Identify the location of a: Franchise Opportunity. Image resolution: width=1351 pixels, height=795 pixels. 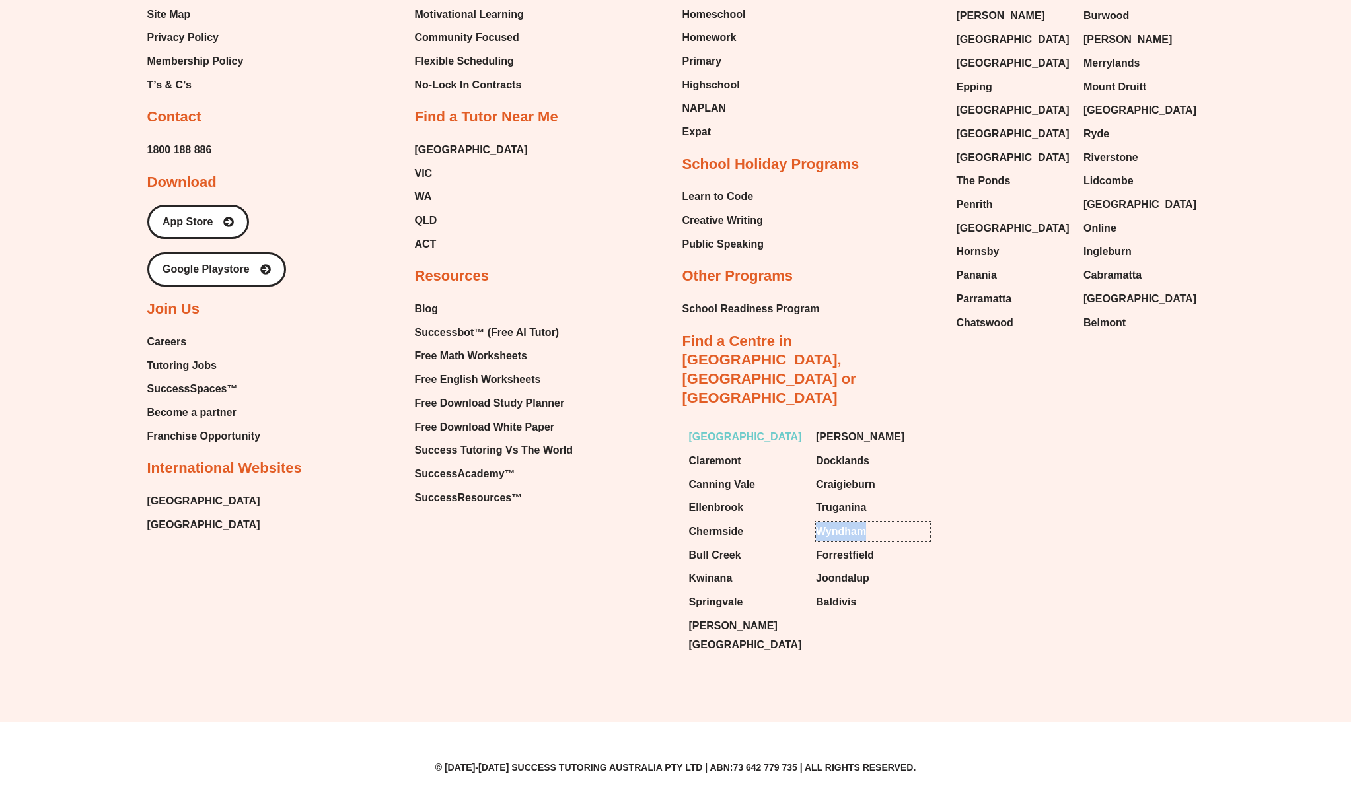
(204, 437).